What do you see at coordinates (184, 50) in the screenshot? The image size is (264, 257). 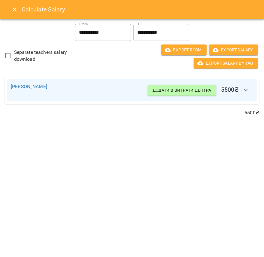 I see `span: Export room` at bounding box center [184, 50].